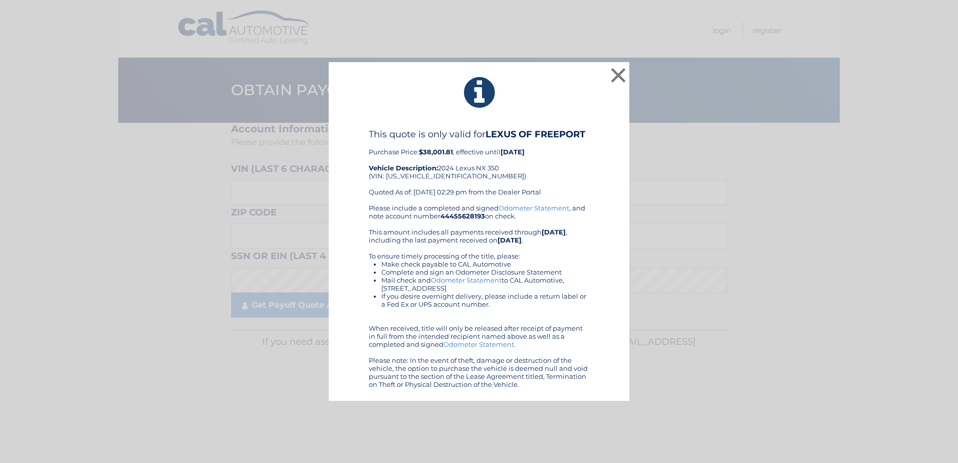 The width and height of the screenshot is (958, 463). I want to click on div: Please include a completed and signed , and note account number on check. This amount includes al..., so click(479, 296).